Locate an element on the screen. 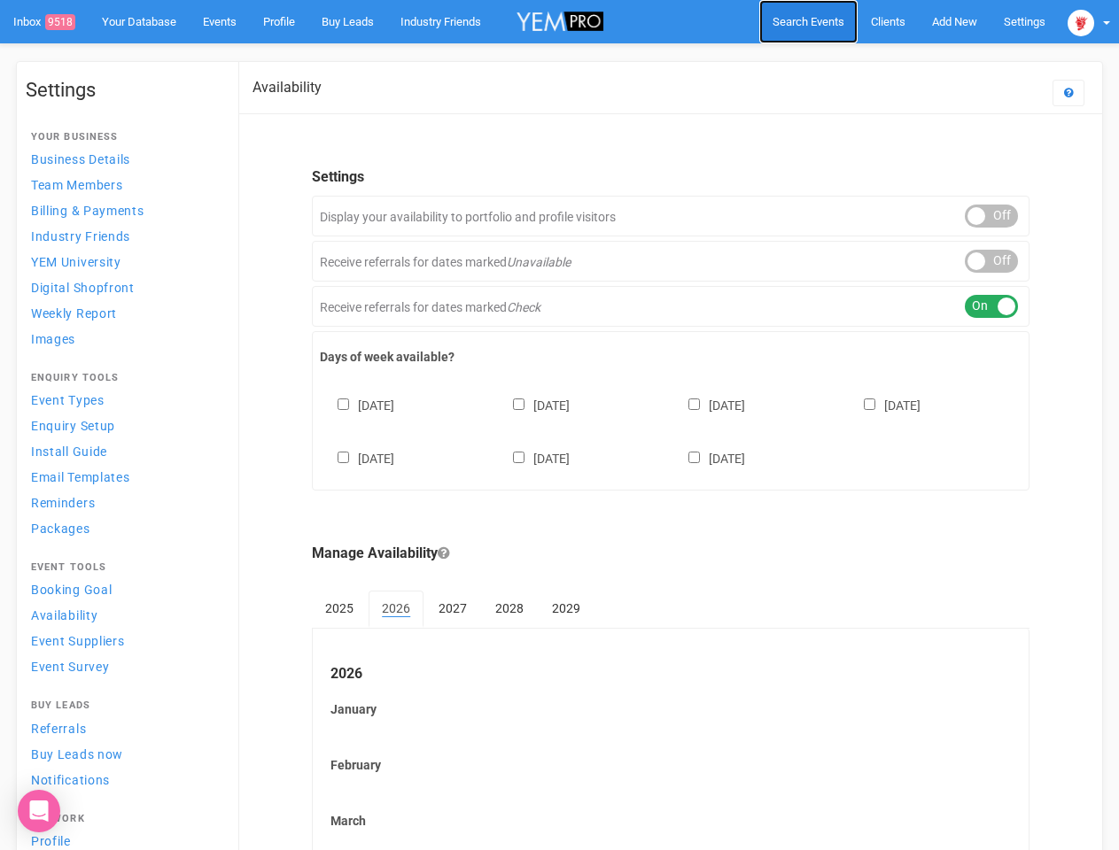 Image resolution: width=1119 pixels, height=850 pixels. em: Check is located at coordinates (523, 307).